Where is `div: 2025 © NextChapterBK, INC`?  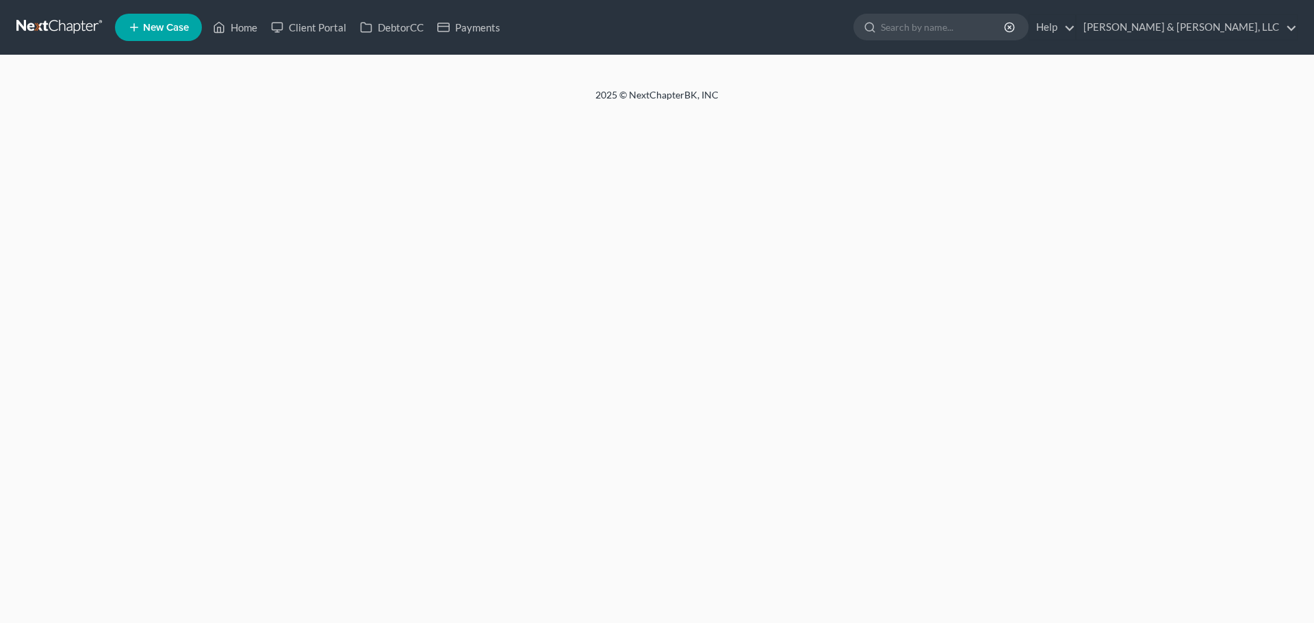 div: 2025 © NextChapterBK, INC is located at coordinates (657, 101).